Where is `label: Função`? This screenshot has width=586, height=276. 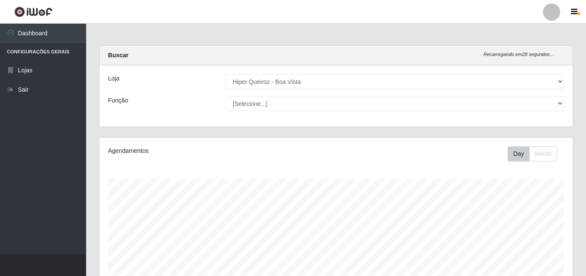 label: Função is located at coordinates (118, 100).